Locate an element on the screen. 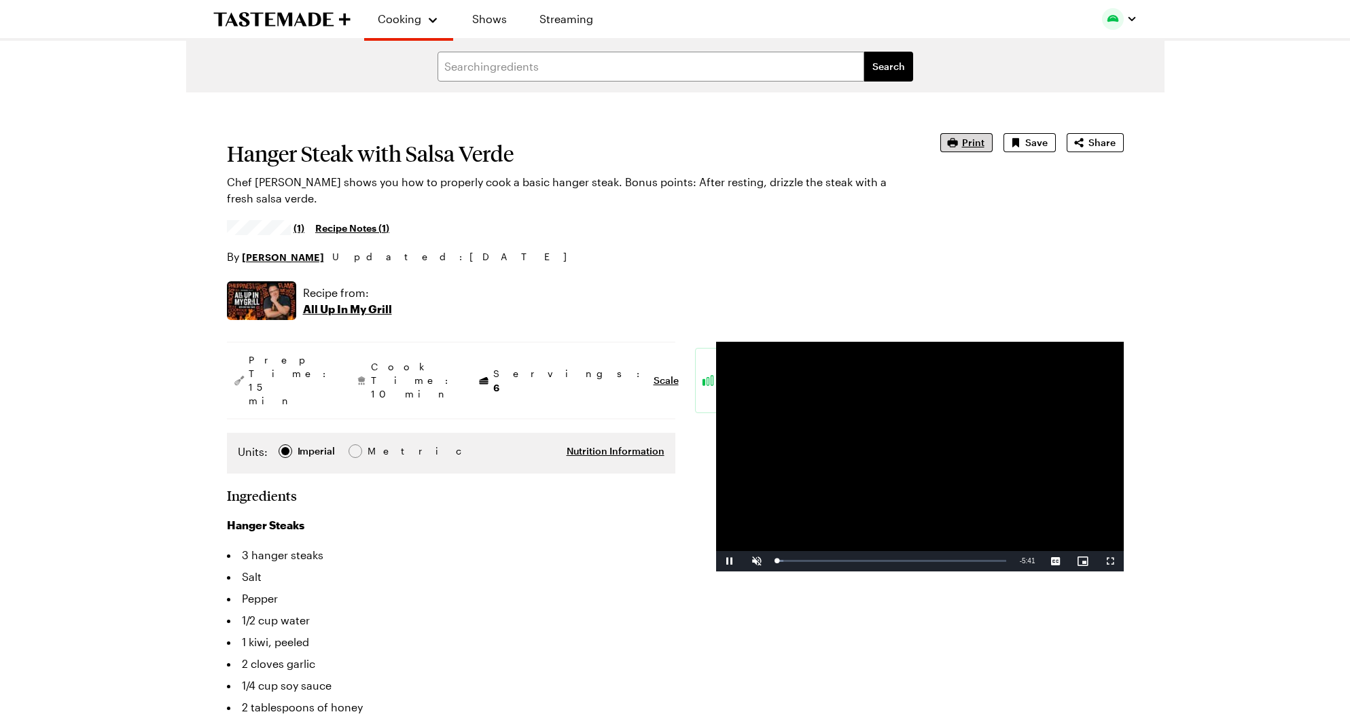  li: 1/2 cup water is located at coordinates (451, 620).